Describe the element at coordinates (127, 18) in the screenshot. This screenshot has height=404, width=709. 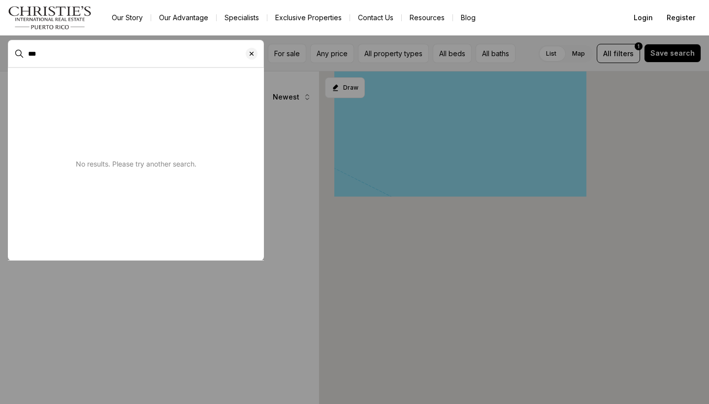
I see `a: Our Story` at that location.